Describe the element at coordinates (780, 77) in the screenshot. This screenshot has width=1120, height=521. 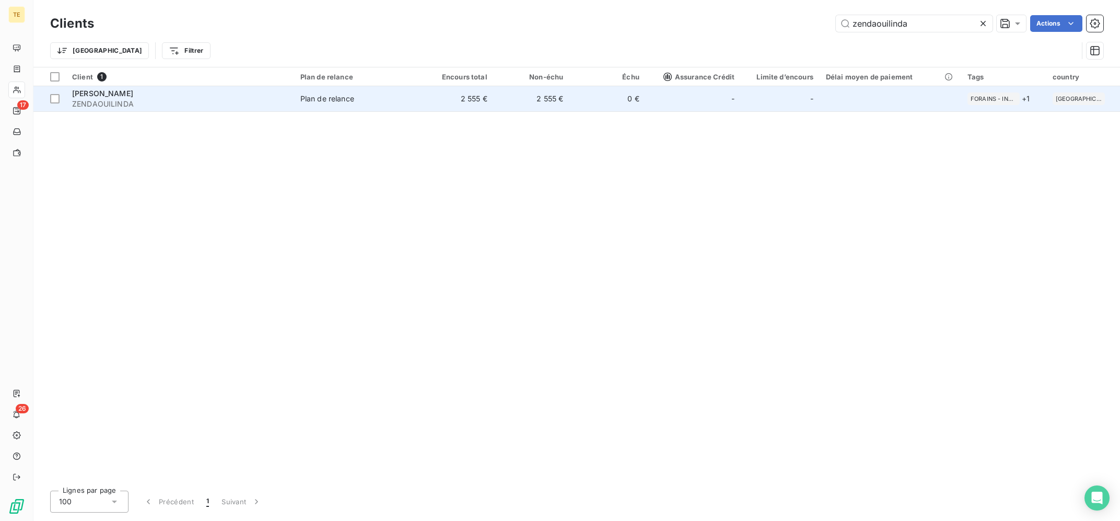
I see `div: Limite d’encours` at that location.